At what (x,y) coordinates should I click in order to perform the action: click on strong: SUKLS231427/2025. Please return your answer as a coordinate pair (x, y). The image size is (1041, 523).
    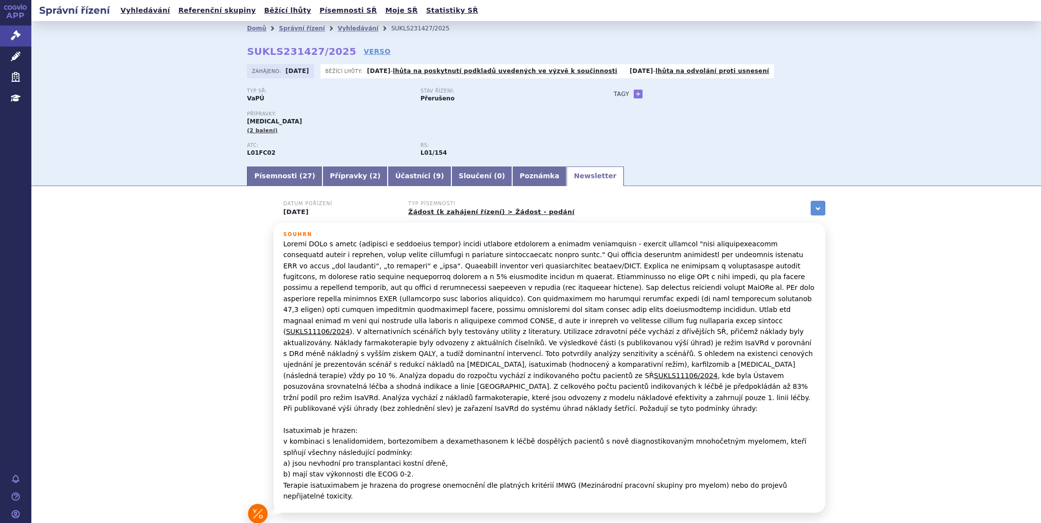
    Looking at the image, I should click on (301, 51).